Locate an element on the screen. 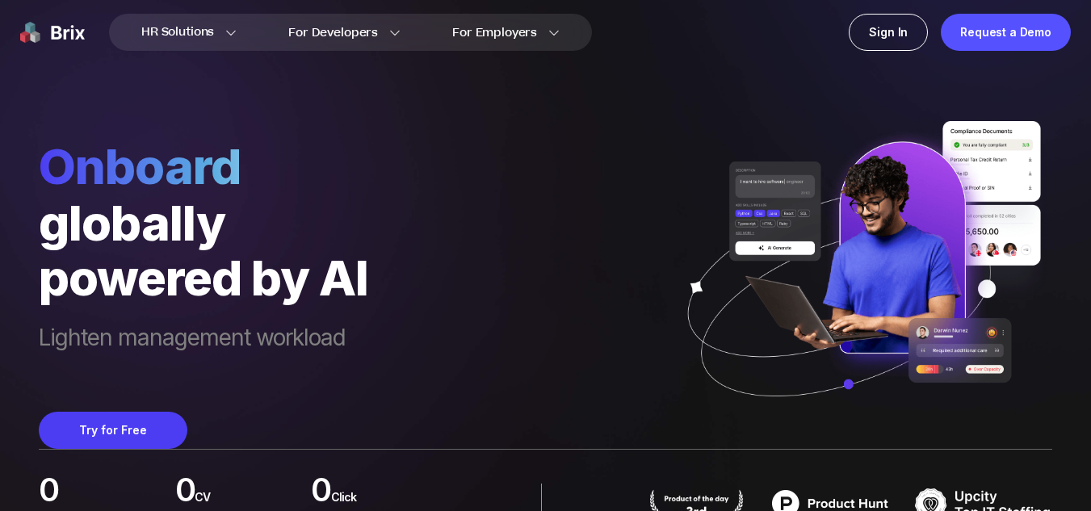 This screenshot has width=1091, height=511. span: For Developers is located at coordinates (333, 32).